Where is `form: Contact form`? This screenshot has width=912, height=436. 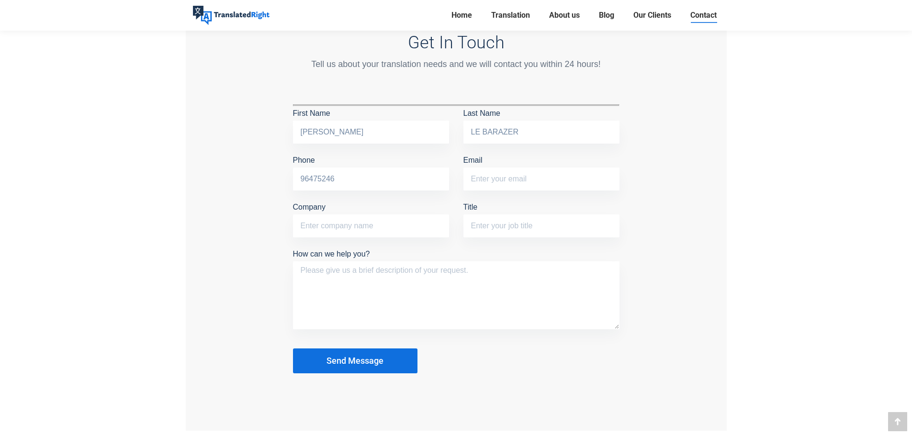 form: Contact form is located at coordinates (456, 239).